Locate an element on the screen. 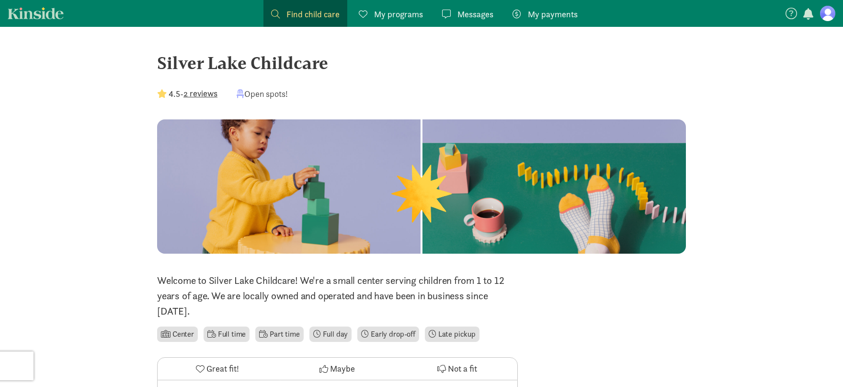 The image size is (843, 387). a: Kinside is located at coordinates (35, 13).